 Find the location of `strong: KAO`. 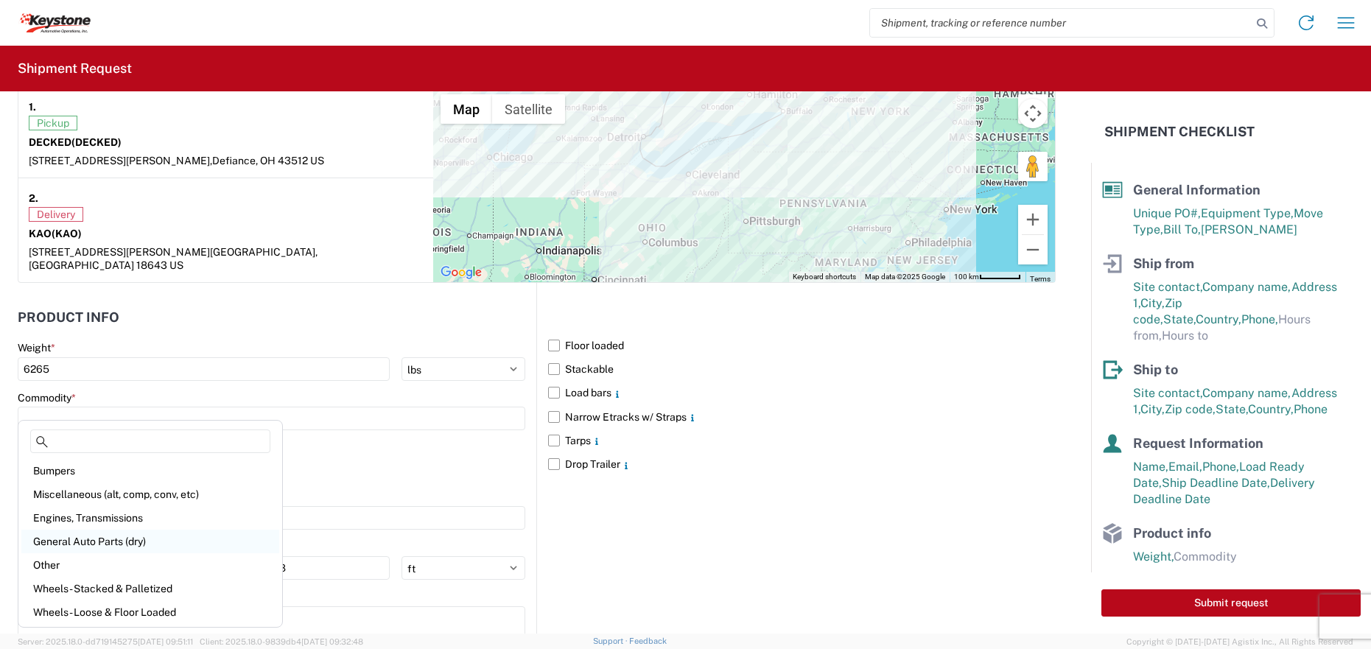

strong: KAO is located at coordinates (55, 233).